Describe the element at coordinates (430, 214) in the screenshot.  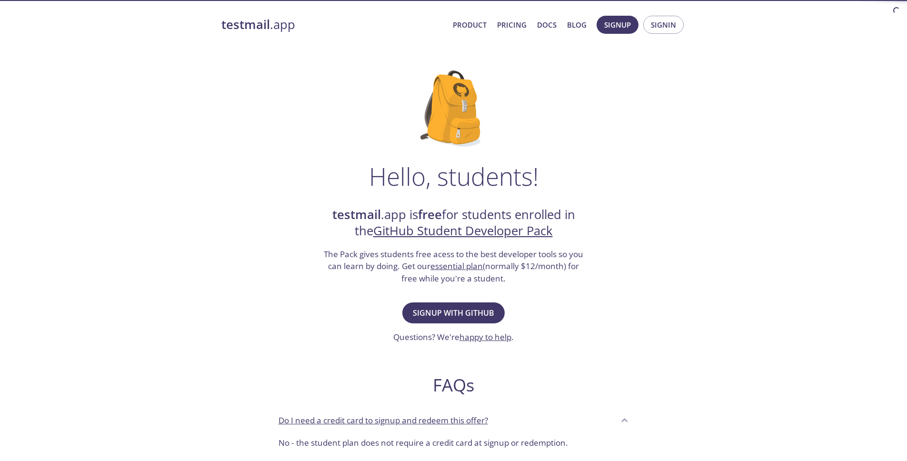
I see `strong: free` at that location.